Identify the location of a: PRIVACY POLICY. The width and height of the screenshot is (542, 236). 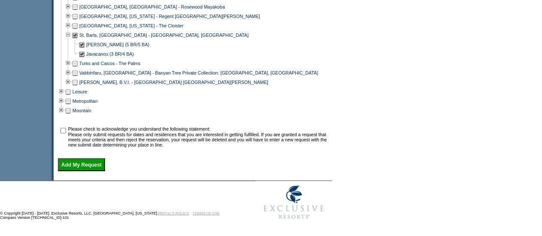
(173, 213).